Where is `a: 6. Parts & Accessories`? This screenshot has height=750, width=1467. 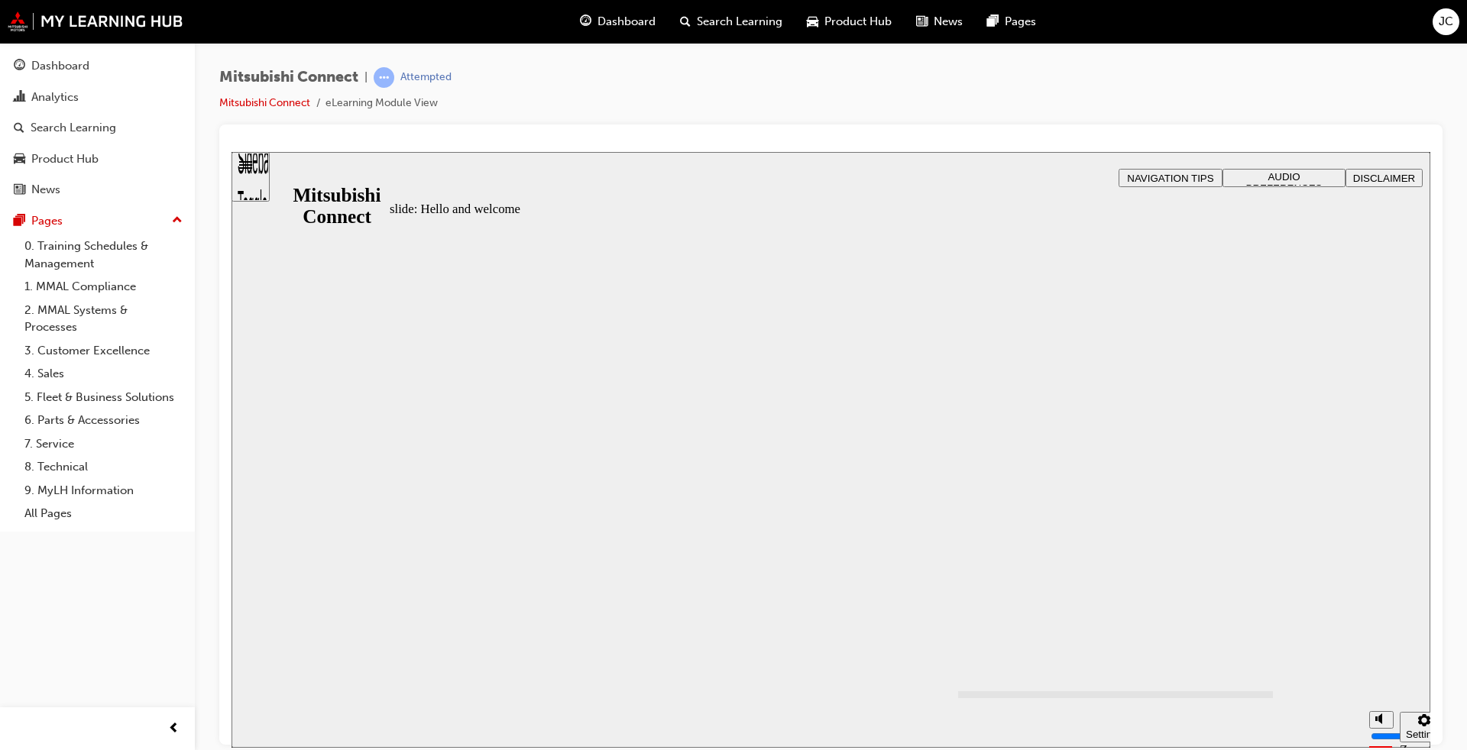
a: 6. Parts & Accessories is located at coordinates (103, 420).